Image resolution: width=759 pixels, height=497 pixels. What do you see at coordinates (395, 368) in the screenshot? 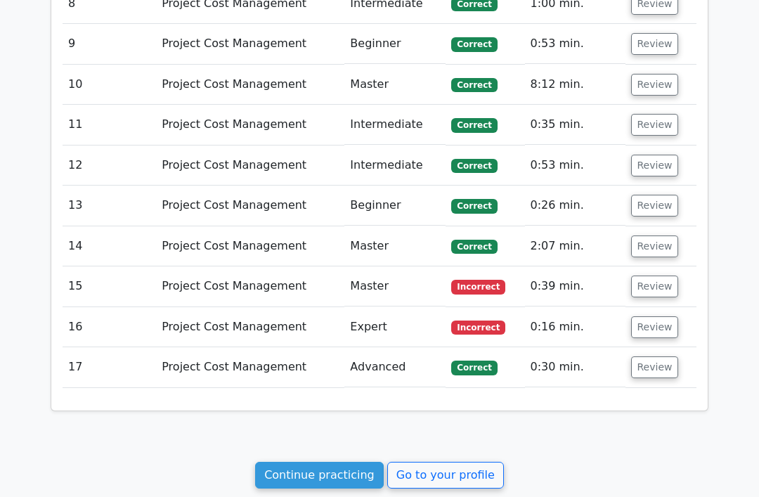
I see `td: Advanced` at bounding box center [395, 368].